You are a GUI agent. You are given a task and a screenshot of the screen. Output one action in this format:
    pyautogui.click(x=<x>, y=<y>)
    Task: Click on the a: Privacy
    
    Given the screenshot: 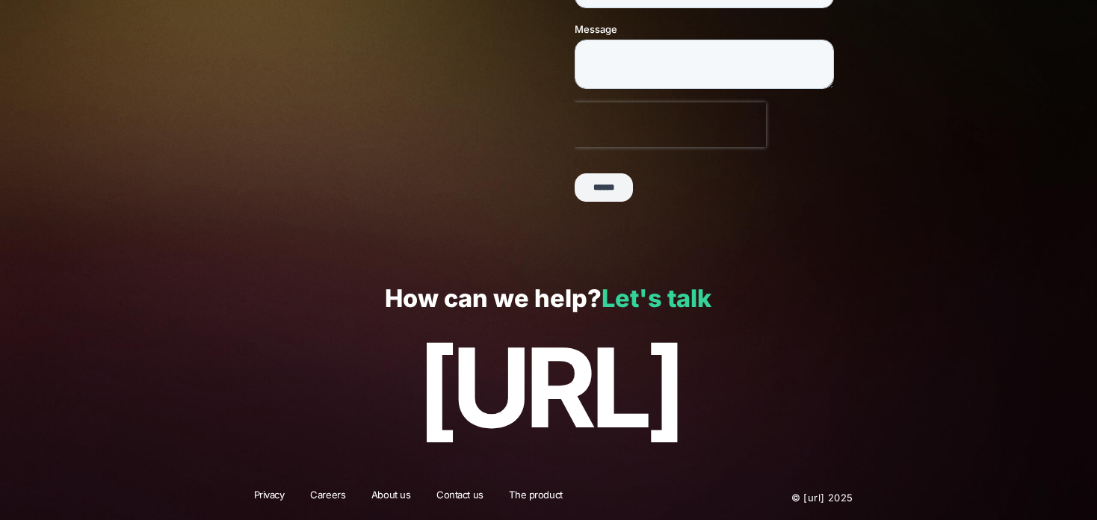 What is the action you would take?
    pyautogui.click(x=269, y=498)
    